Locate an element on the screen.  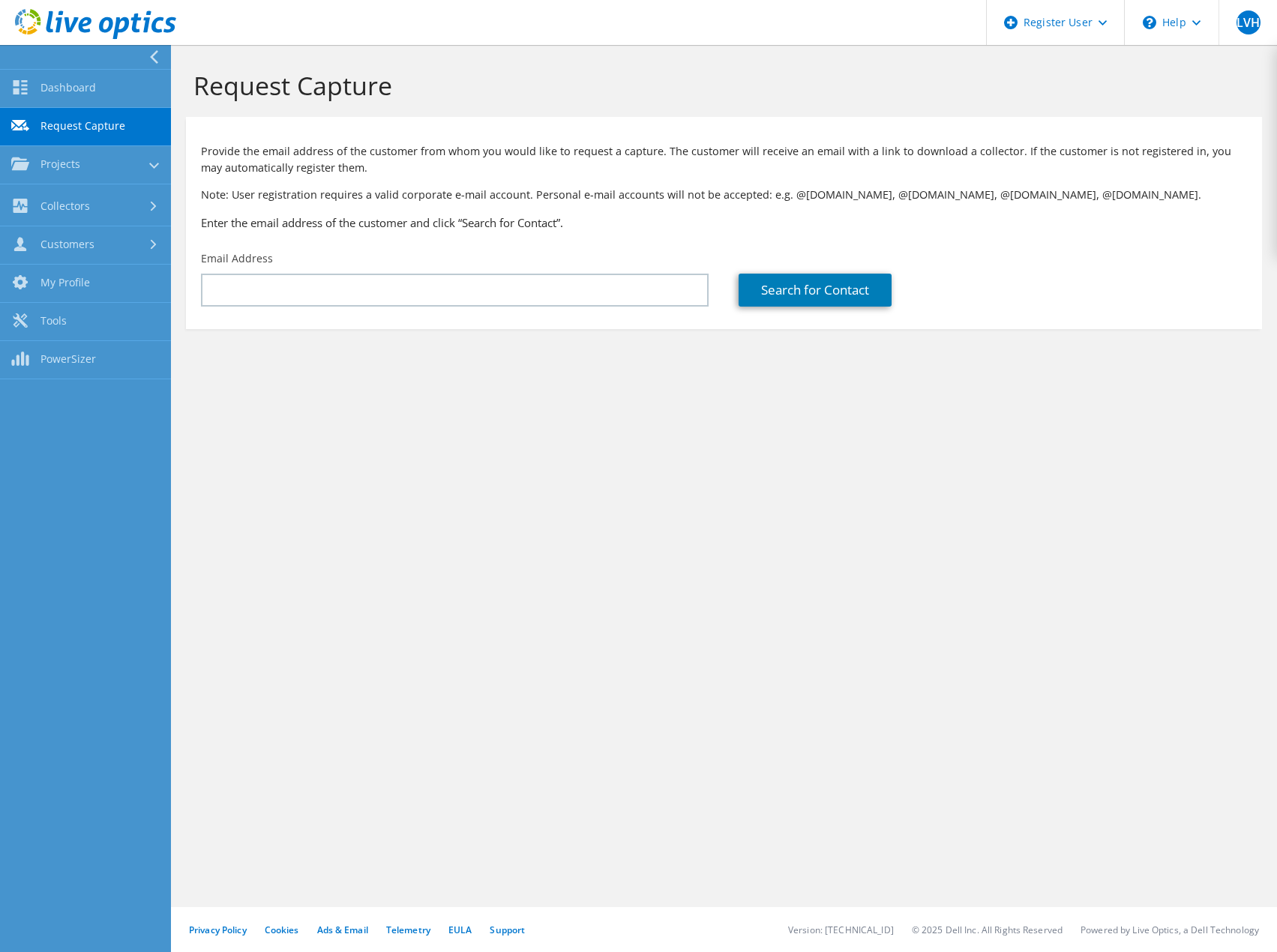
a: EULA is located at coordinates (460, 930).